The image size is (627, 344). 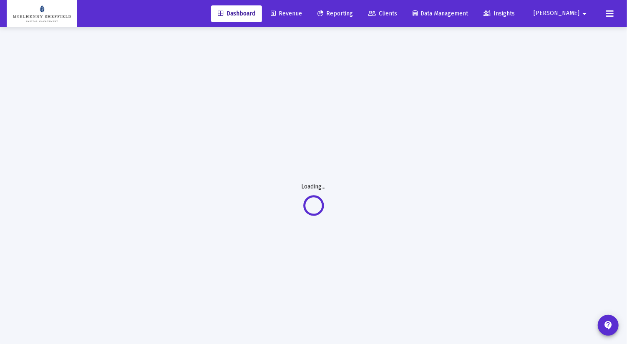 I want to click on a: Reporting, so click(x=335, y=14).